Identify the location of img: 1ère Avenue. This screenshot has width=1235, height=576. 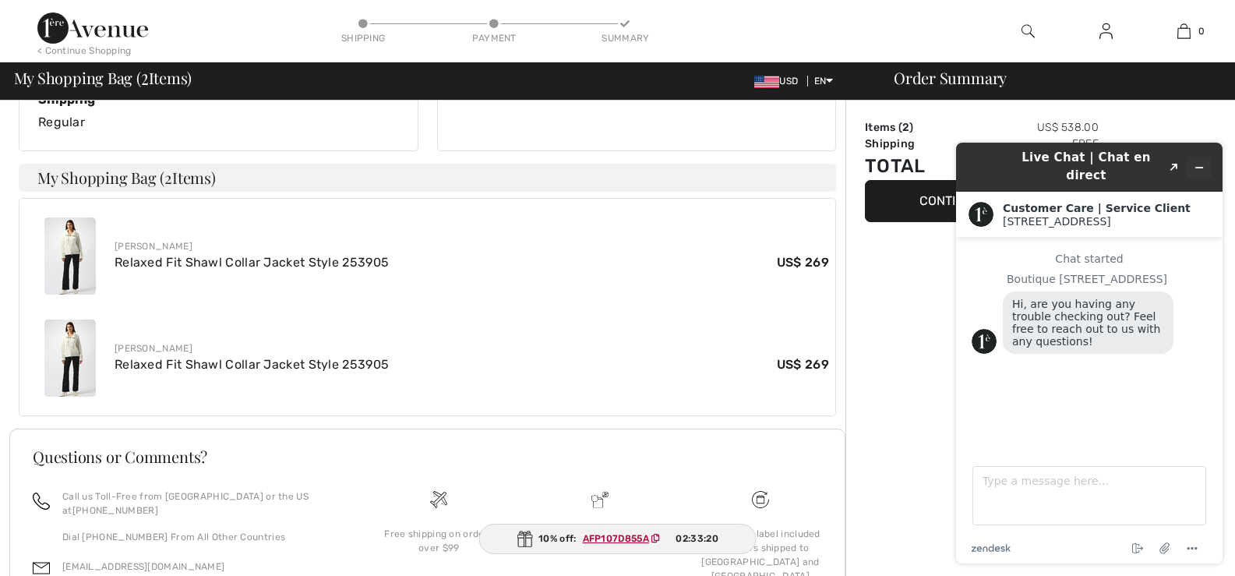
(93, 28).